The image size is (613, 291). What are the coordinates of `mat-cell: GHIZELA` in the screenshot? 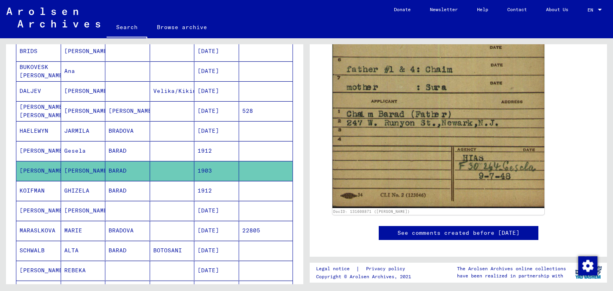 It's located at (83, 191).